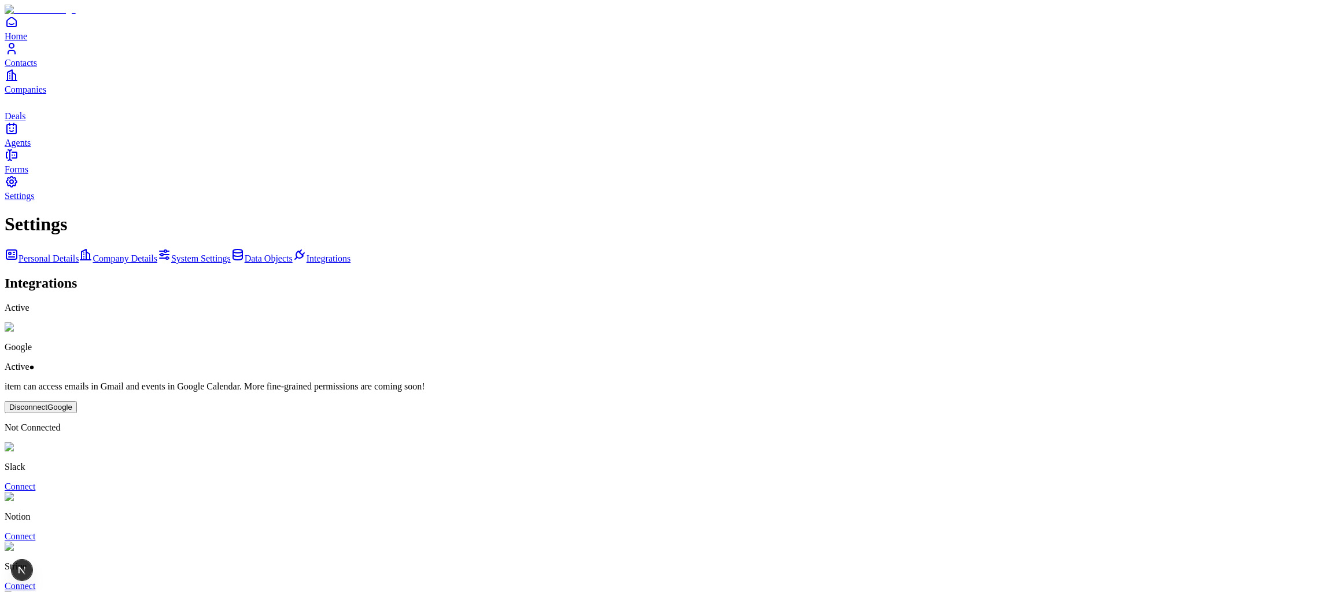 The height and width of the screenshot is (592, 1343). Describe the element at coordinates (672, 467) in the screenshot. I see `p: Slack` at that location.